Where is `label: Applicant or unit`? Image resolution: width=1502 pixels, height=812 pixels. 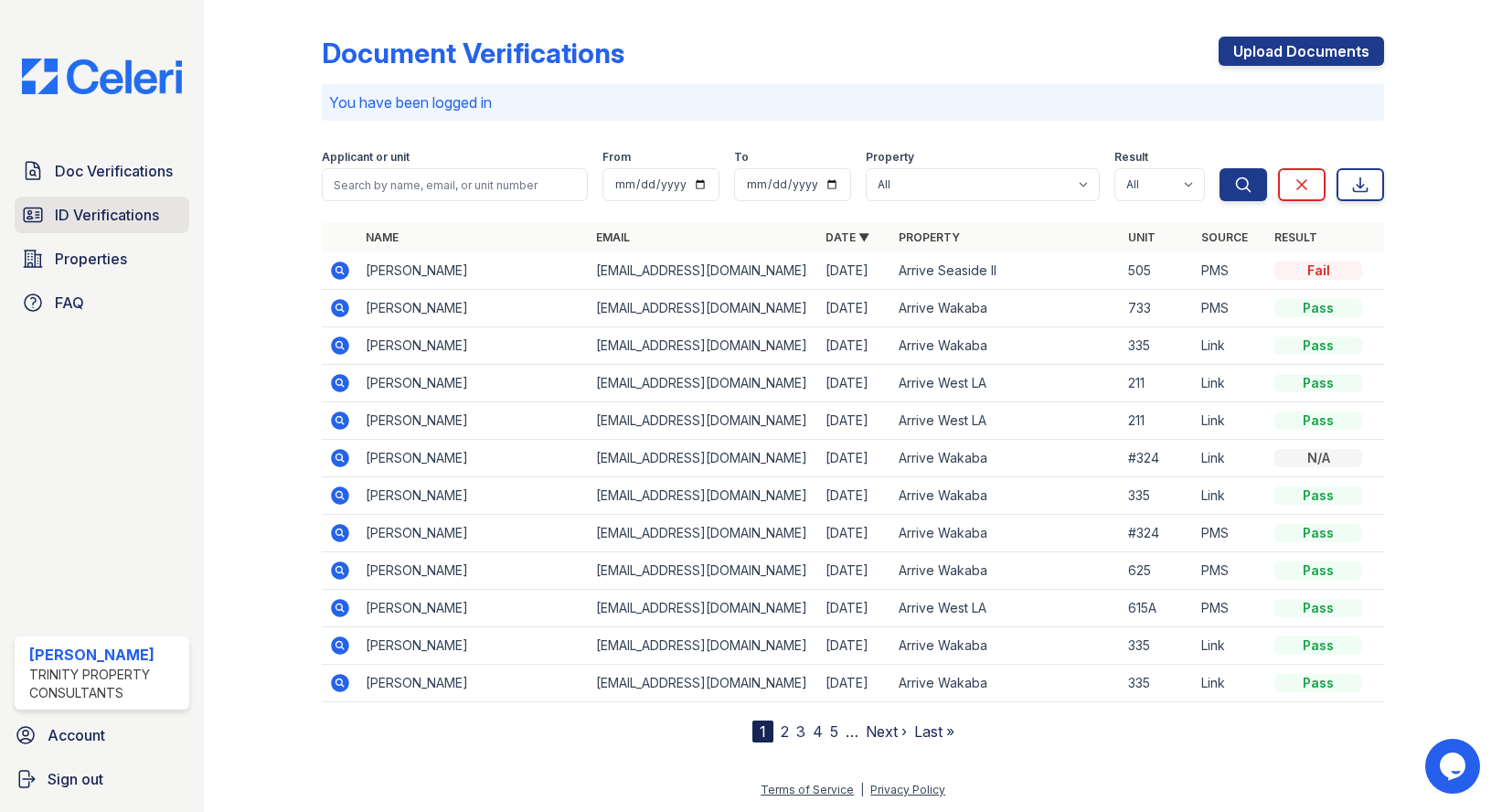 label: Applicant or unit is located at coordinates (365, 157).